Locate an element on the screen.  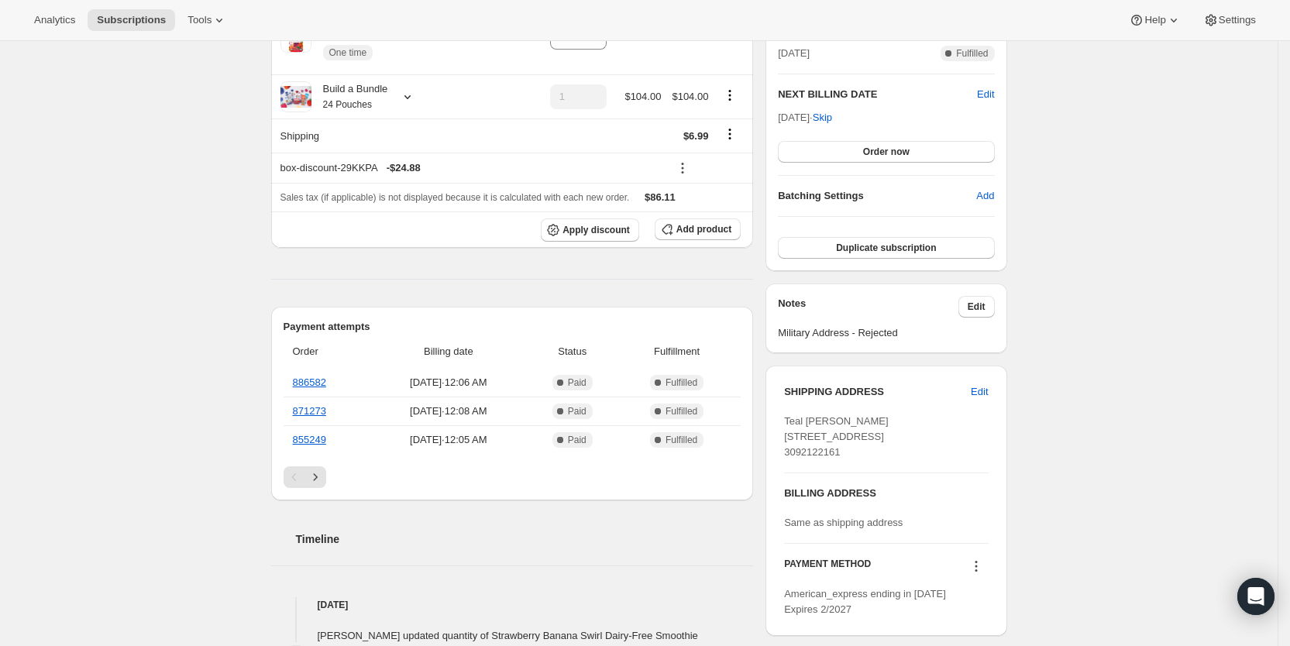
span: Settings is located at coordinates (1237, 20).